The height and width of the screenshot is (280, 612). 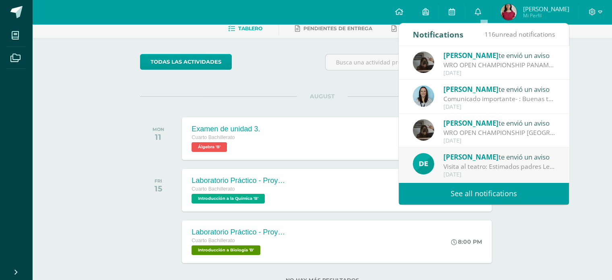 What do you see at coordinates (423, 96) in the screenshot?
I see `img: aed16db0a88ebd6752f21681ad1200a1.png` at bounding box center [423, 96].